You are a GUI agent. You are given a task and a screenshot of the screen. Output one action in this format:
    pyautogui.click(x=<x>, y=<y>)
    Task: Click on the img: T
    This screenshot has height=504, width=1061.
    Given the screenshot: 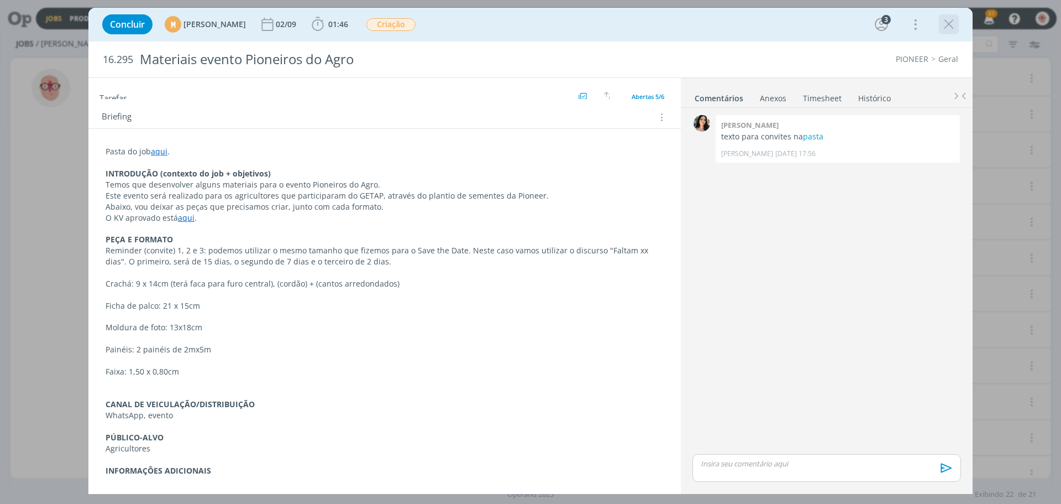 What is the action you would take?
    pyautogui.click(x=702, y=123)
    